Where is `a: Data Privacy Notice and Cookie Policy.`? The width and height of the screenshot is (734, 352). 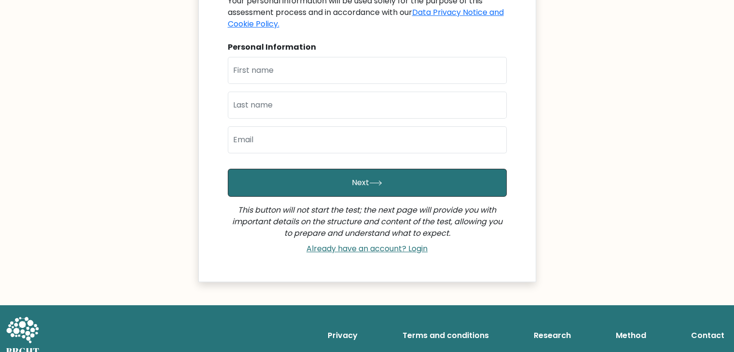 a: Data Privacy Notice and Cookie Policy. is located at coordinates (366, 18).